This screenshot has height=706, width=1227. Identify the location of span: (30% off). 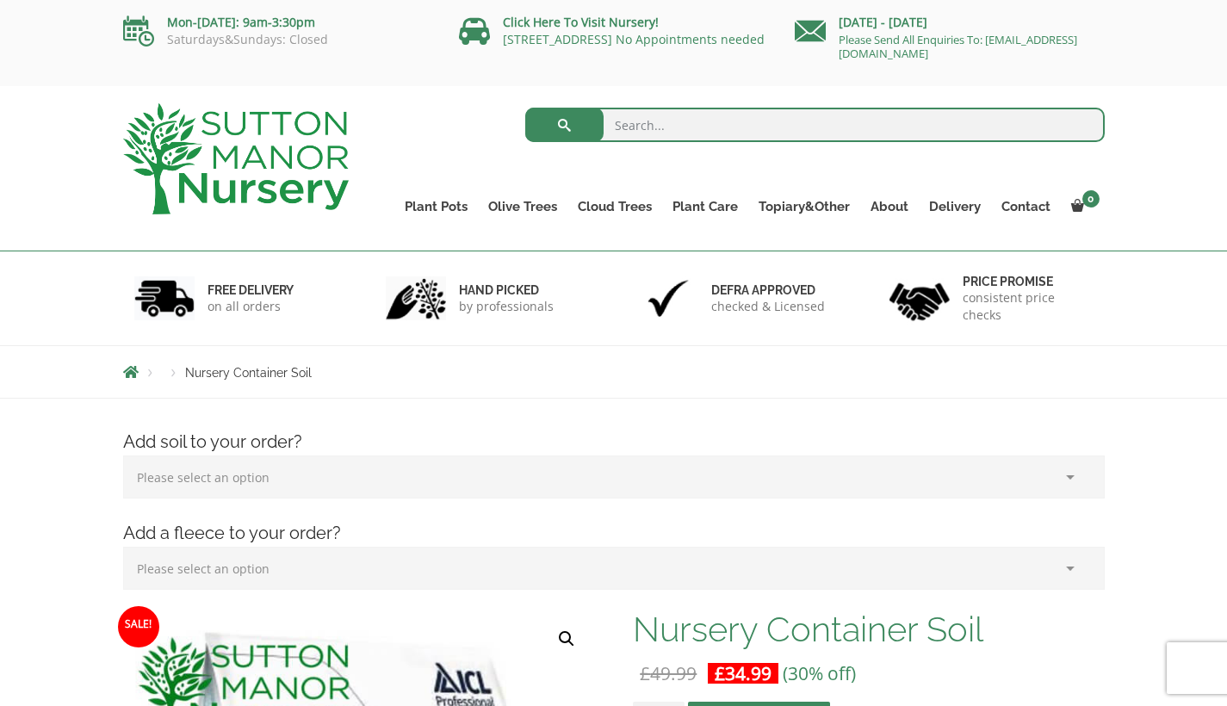
(819, 673).